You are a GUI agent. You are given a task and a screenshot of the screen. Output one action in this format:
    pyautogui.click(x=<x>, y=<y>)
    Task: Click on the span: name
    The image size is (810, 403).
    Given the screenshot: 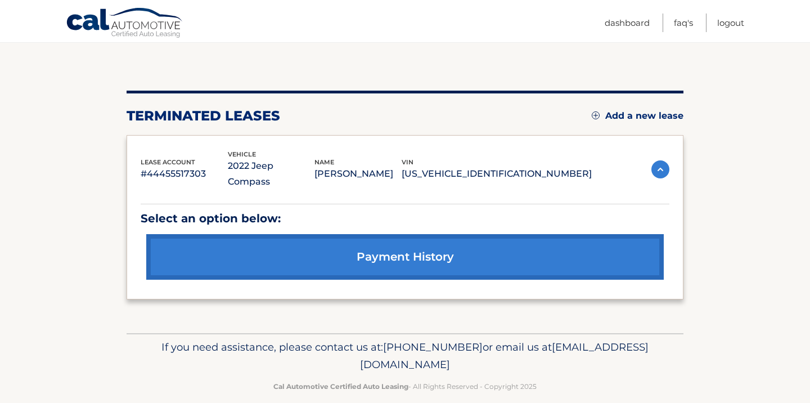 What is the action you would take?
    pyautogui.click(x=324, y=162)
    